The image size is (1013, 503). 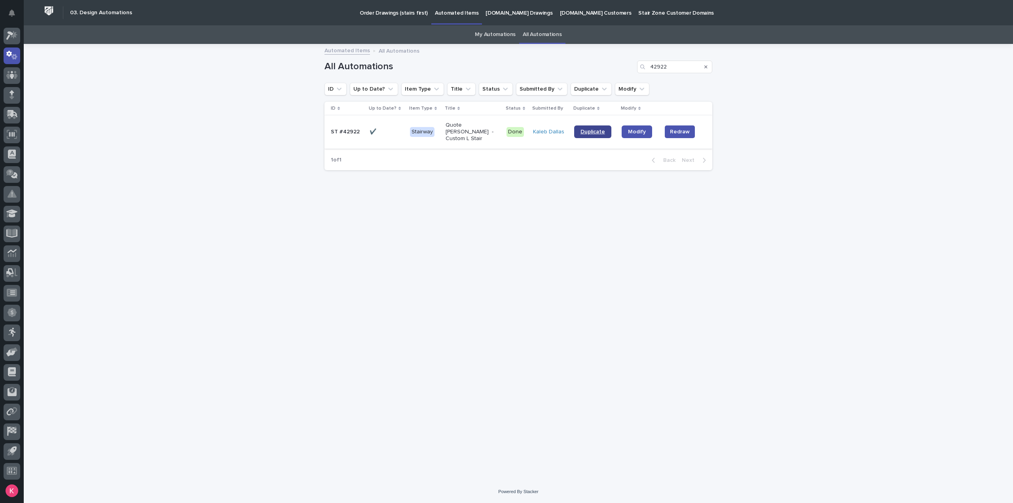 What do you see at coordinates (423, 89) in the screenshot?
I see `button: Item Type` at bounding box center [423, 89].